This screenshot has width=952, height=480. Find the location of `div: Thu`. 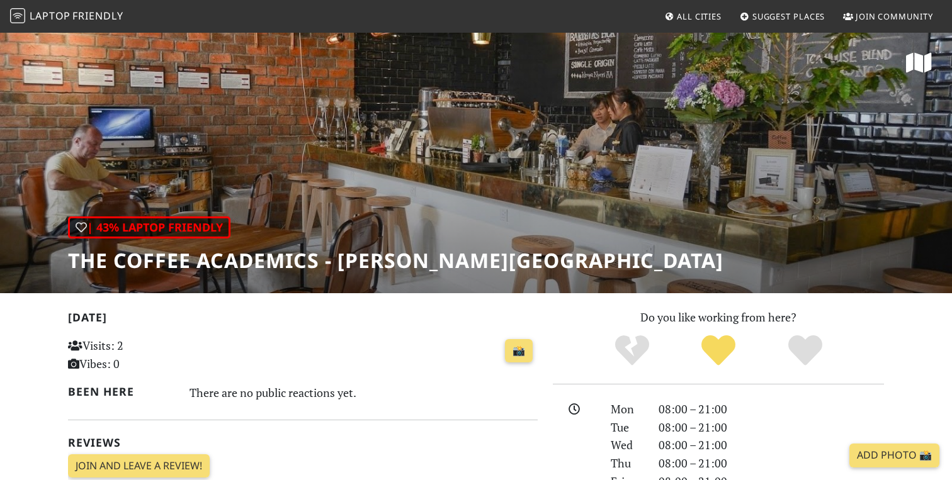

div: Thu is located at coordinates (627, 463).